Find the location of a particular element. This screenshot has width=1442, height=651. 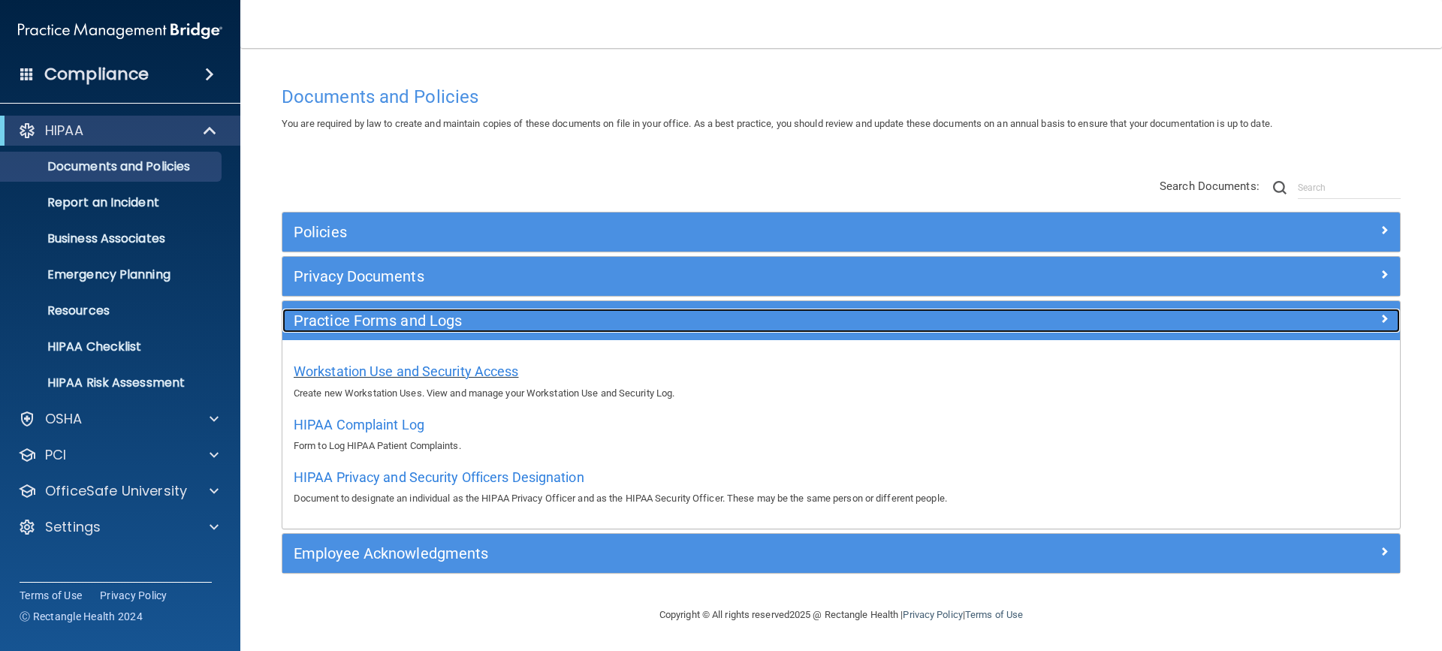

h5: Privacy Documents is located at coordinates (702, 276).